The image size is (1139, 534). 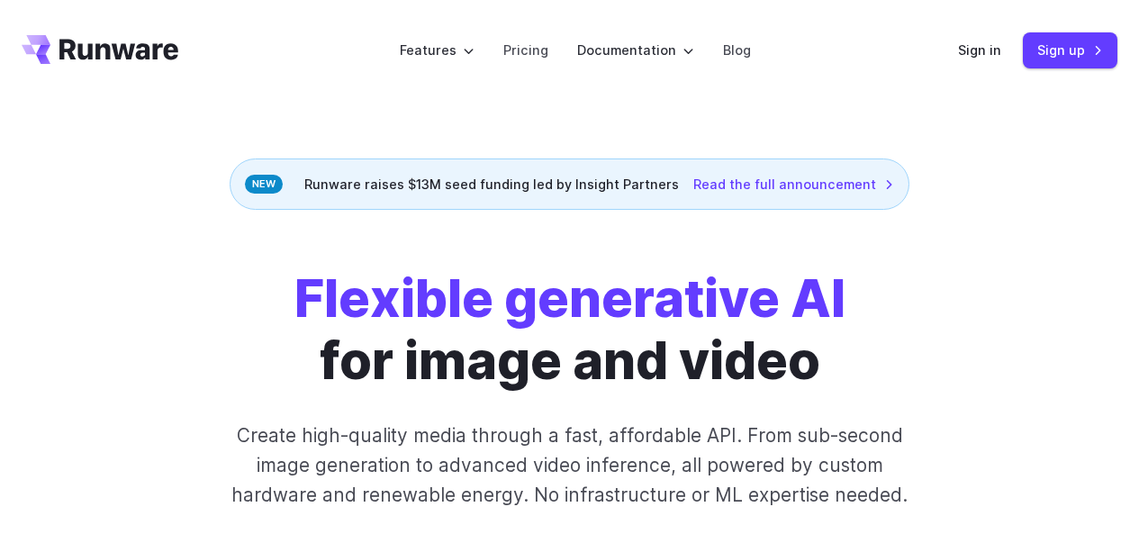 I want to click on a: Sign in, so click(x=980, y=50).